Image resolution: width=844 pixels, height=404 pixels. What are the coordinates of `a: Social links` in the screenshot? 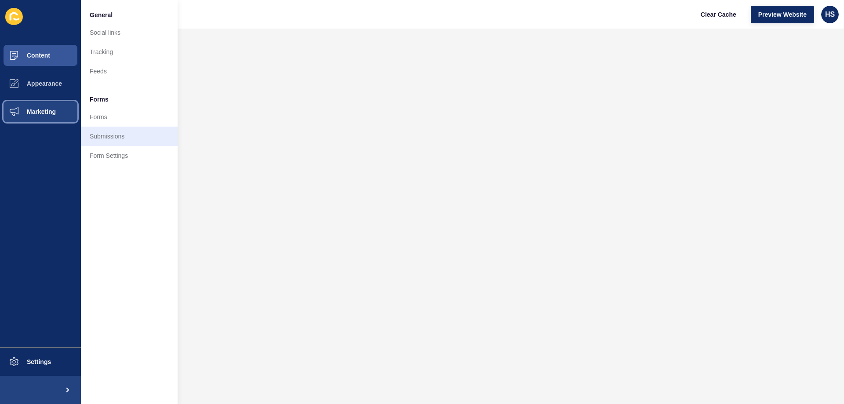 It's located at (129, 33).